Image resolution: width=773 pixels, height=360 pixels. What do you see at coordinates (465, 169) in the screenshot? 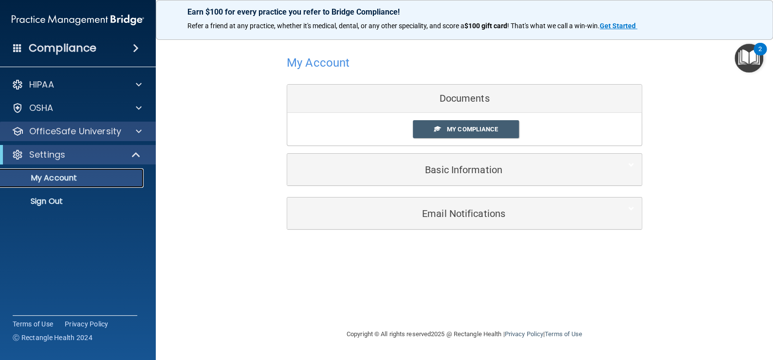
I see `a: Basic Information` at bounding box center [465, 169].